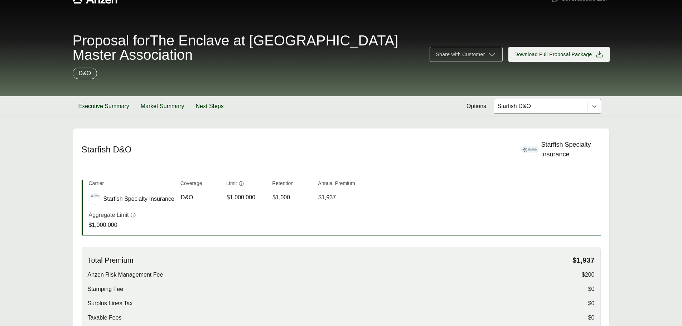  Describe the element at coordinates (125, 275) in the screenshot. I see `span: Anzen Risk Management Fee` at that location.